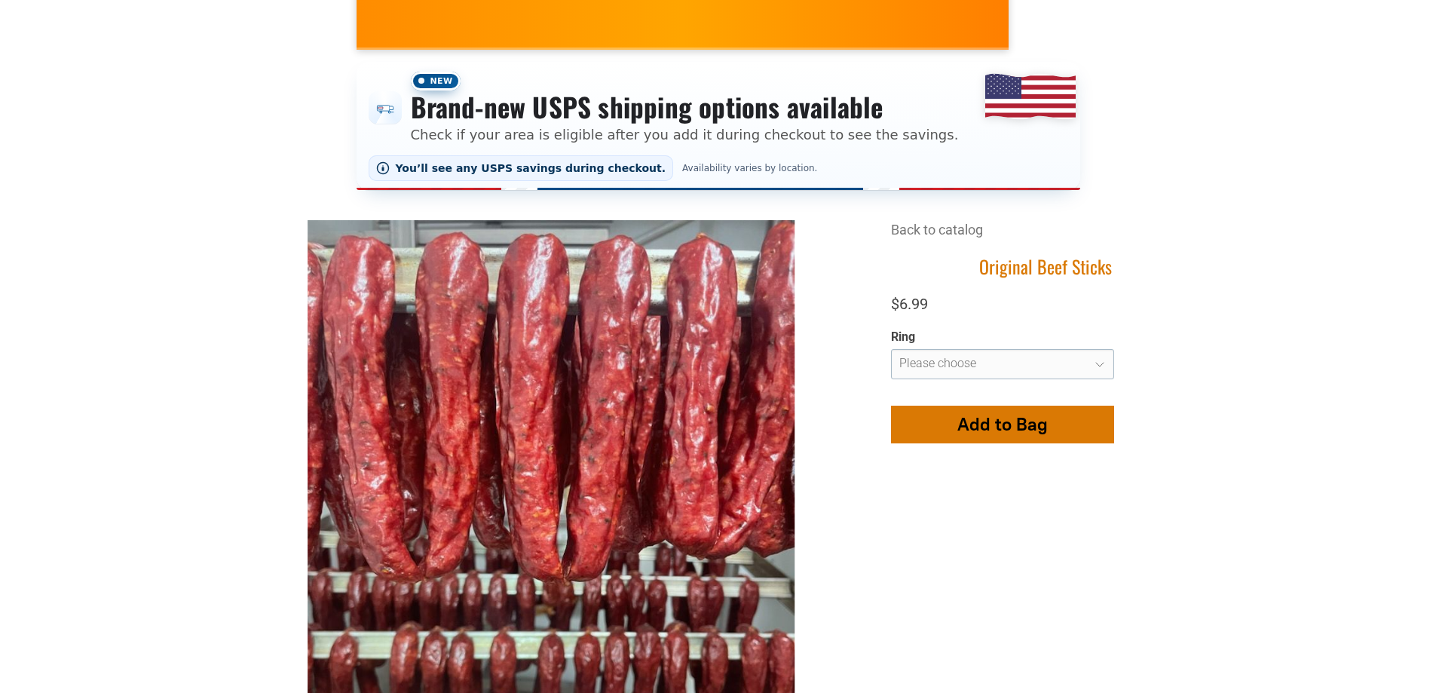  Describe the element at coordinates (1046, 266) in the screenshot. I see `h1: Original Beef Sticks` at that location.